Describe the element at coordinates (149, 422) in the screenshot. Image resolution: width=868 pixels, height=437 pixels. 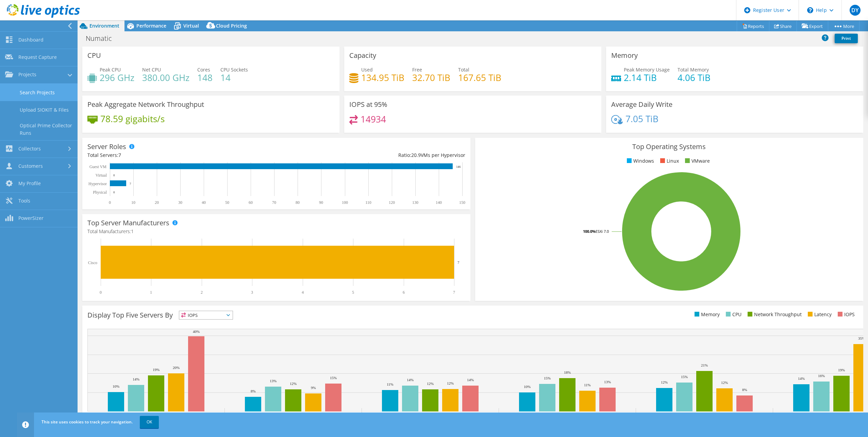
I see `a: OK` at that location.